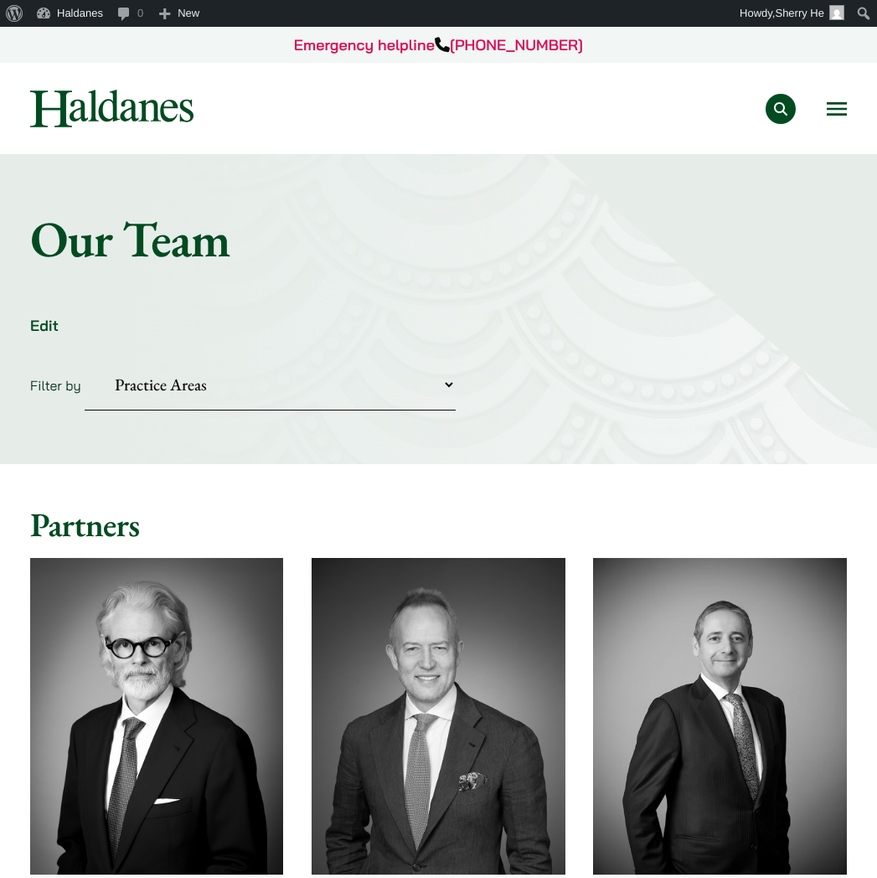 The image size is (877, 878). What do you see at coordinates (44, 325) in the screenshot?
I see `a: Edit` at bounding box center [44, 325].